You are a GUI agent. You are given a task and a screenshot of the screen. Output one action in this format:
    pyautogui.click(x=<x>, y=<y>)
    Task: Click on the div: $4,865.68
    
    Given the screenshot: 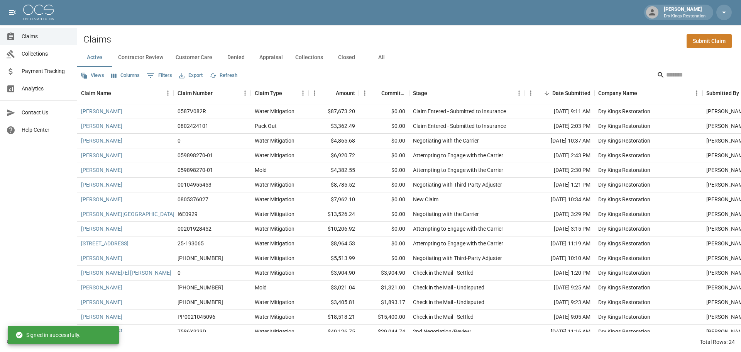 What is the action you would take?
    pyautogui.click(x=334, y=141)
    